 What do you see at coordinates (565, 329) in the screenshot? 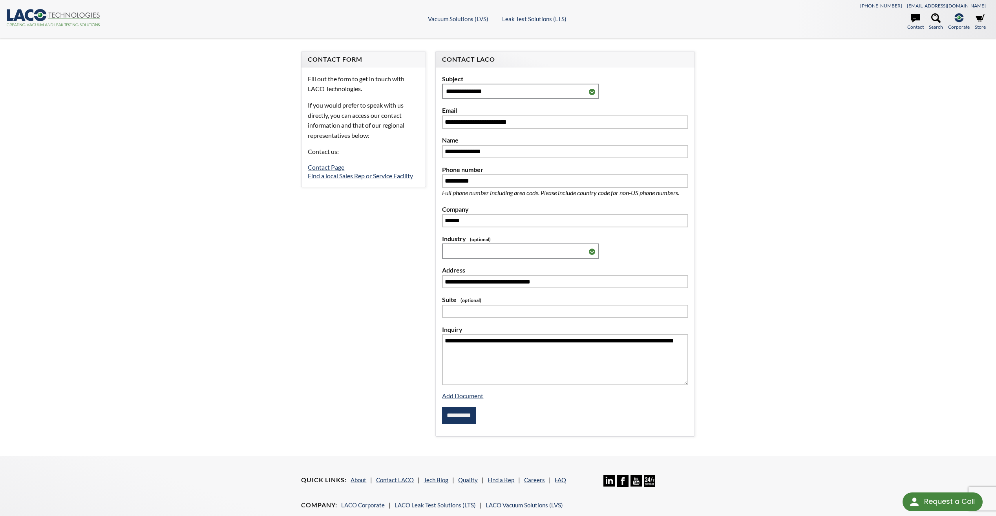
I see `label: Inquiry` at bounding box center [565, 329].